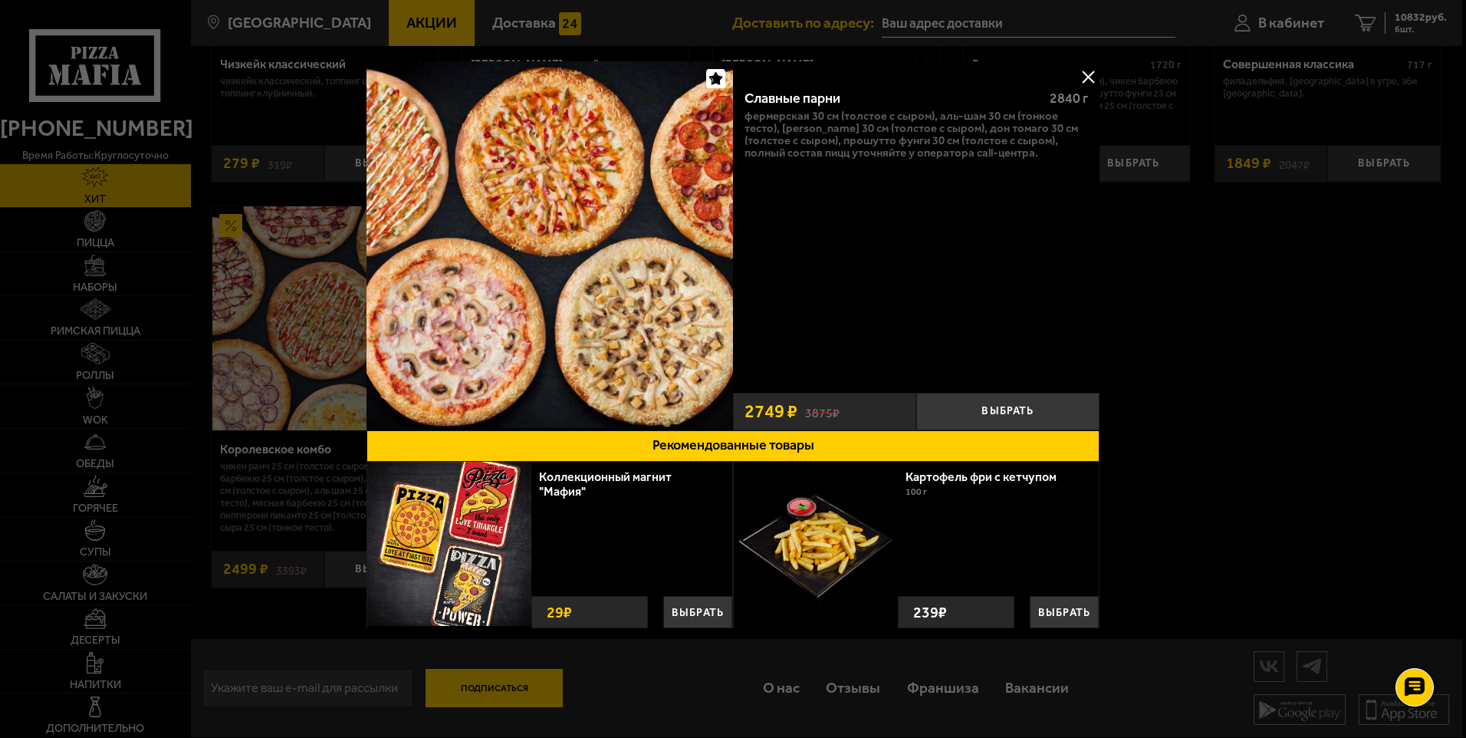 The image size is (1466, 738). I want to click on button: Рекомендованные товары, so click(733, 446).